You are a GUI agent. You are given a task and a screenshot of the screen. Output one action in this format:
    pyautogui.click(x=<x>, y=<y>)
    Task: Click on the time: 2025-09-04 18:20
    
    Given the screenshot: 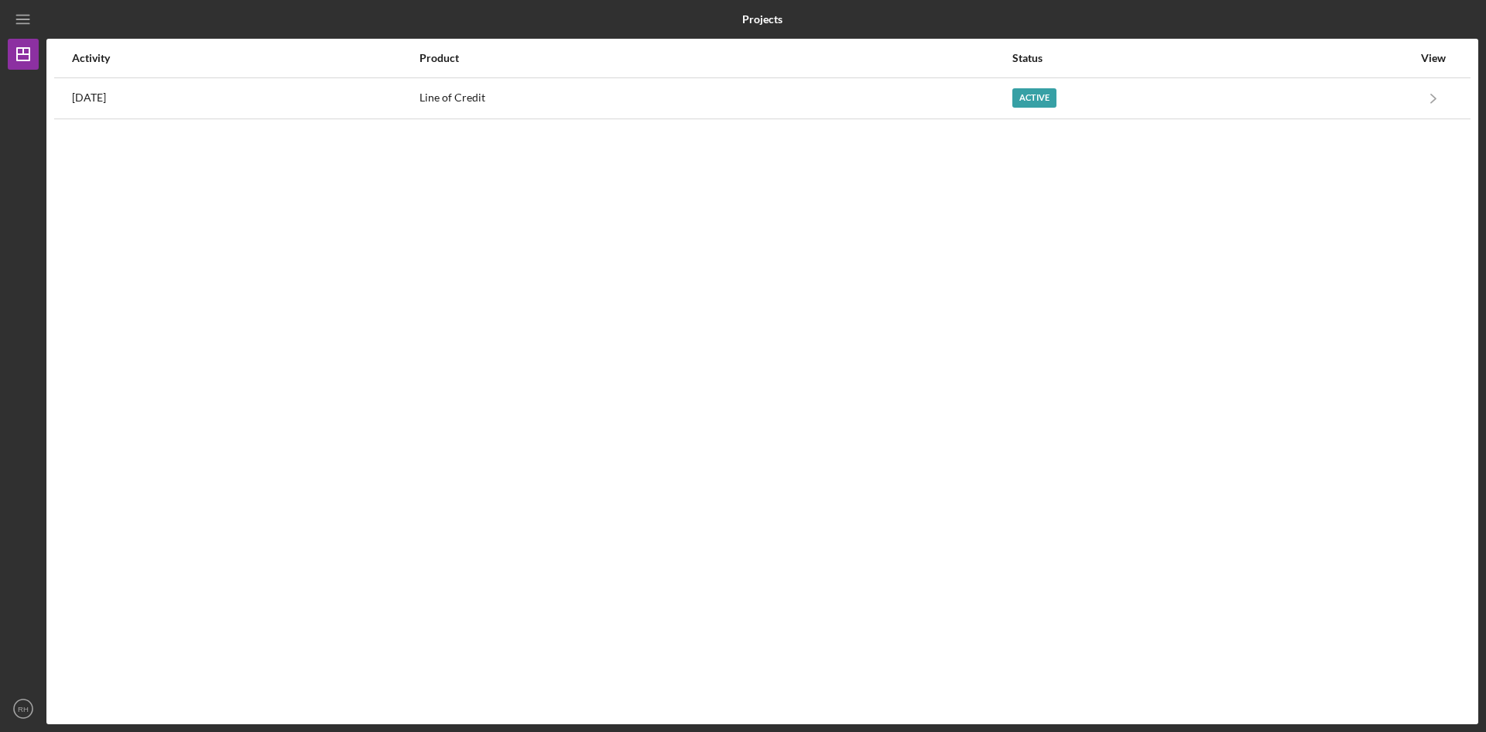 What is the action you would take?
    pyautogui.click(x=89, y=98)
    